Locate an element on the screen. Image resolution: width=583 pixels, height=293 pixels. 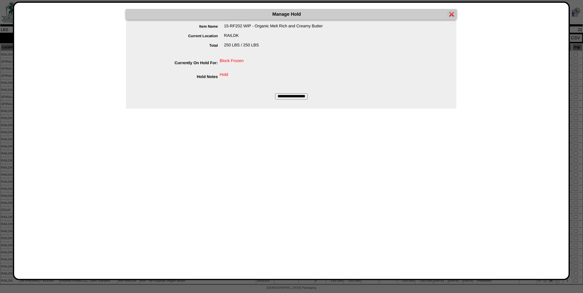
label: Item Name is located at coordinates (181, 26).